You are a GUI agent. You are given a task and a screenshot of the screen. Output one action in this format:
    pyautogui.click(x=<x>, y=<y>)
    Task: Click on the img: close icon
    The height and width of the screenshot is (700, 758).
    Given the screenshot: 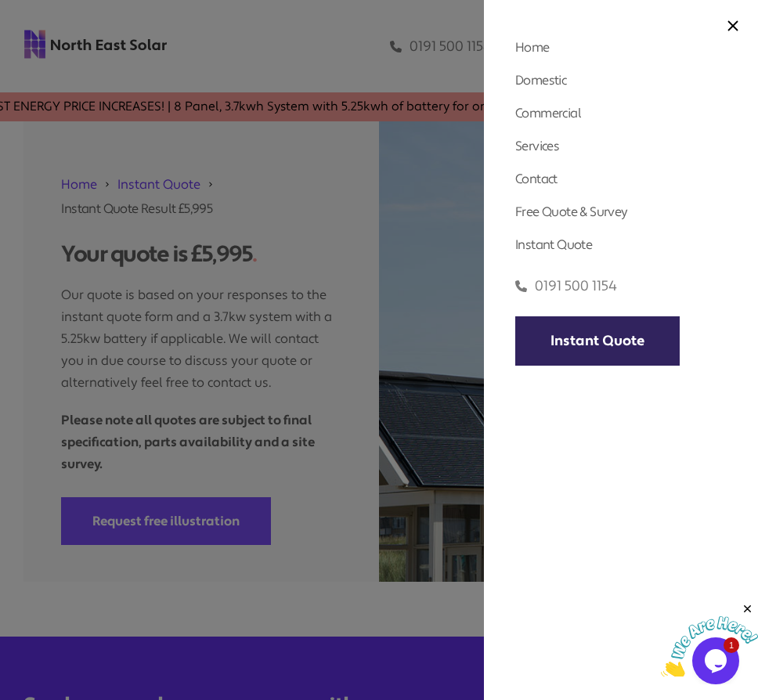 What is the action you would take?
    pyautogui.click(x=733, y=26)
    